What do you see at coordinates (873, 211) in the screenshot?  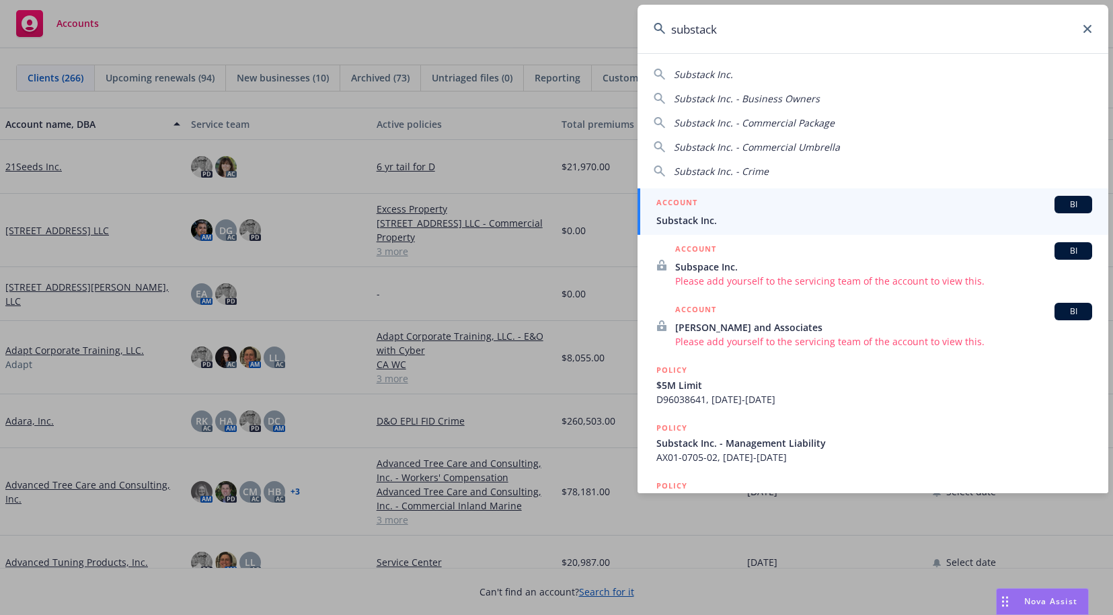 I see `a: ACCOUNTBISubstack Inc.` at bounding box center [873, 211].